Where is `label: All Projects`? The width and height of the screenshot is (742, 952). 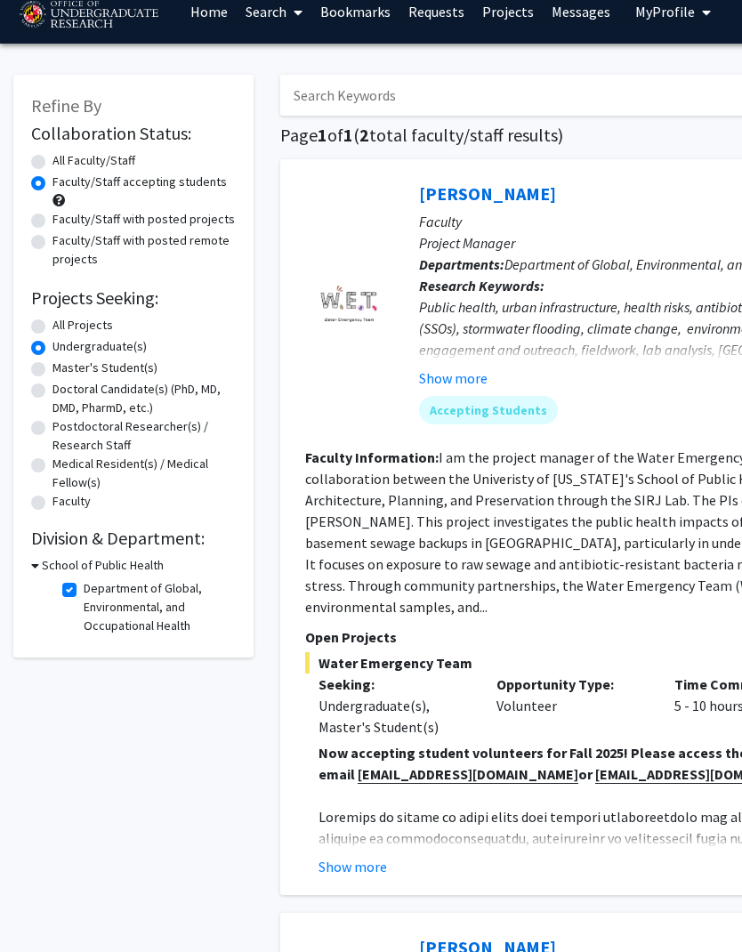 label: All Projects is located at coordinates (83, 326).